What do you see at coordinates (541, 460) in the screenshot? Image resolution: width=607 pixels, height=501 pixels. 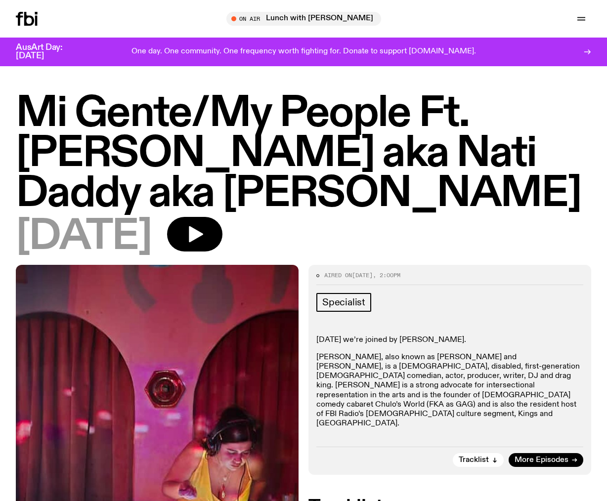 I see `span: More Episodes` at bounding box center [541, 460].